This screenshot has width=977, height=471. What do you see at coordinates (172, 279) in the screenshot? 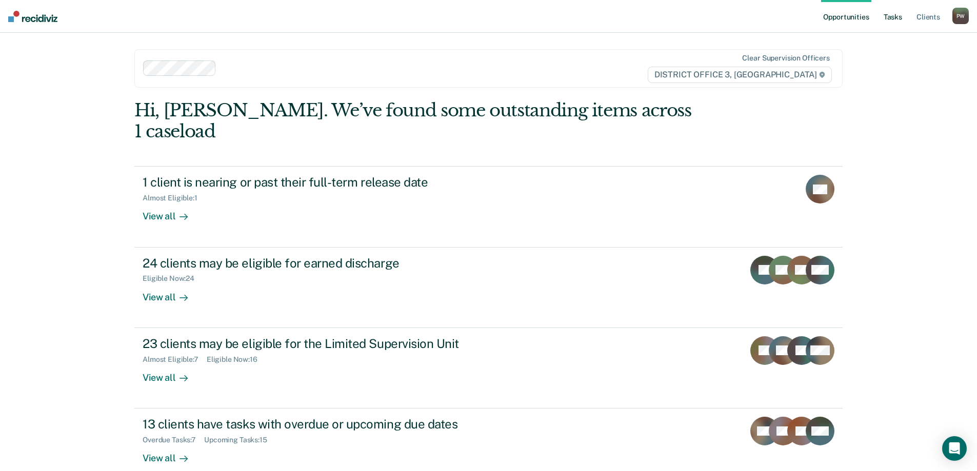
I see `div: Eligible Now : 24` at bounding box center [172, 279].